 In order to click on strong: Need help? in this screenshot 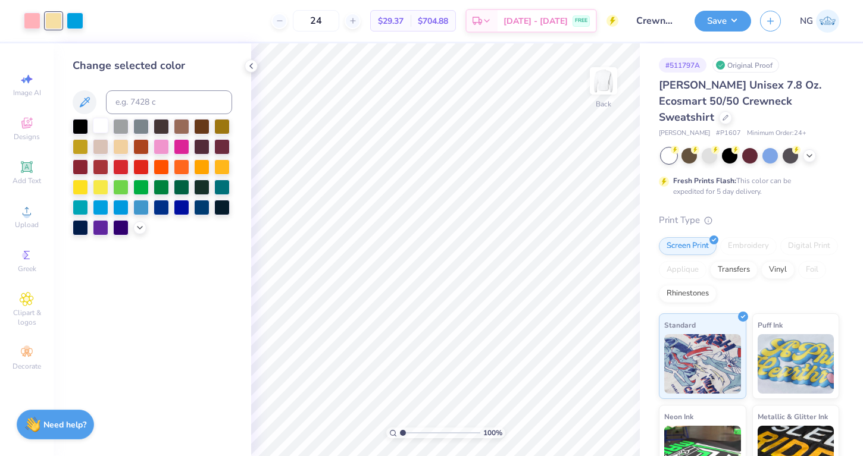, I will do `click(65, 425)`.